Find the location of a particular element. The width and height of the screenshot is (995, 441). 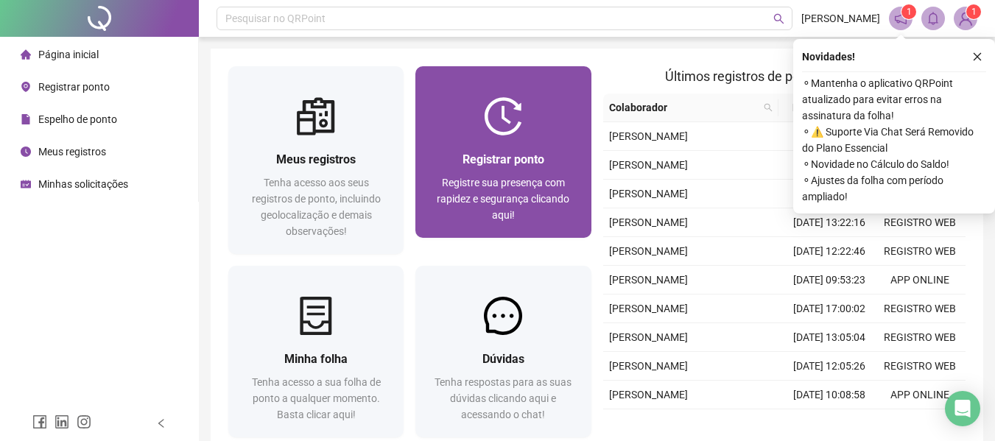

span: bell is located at coordinates (933, 18).